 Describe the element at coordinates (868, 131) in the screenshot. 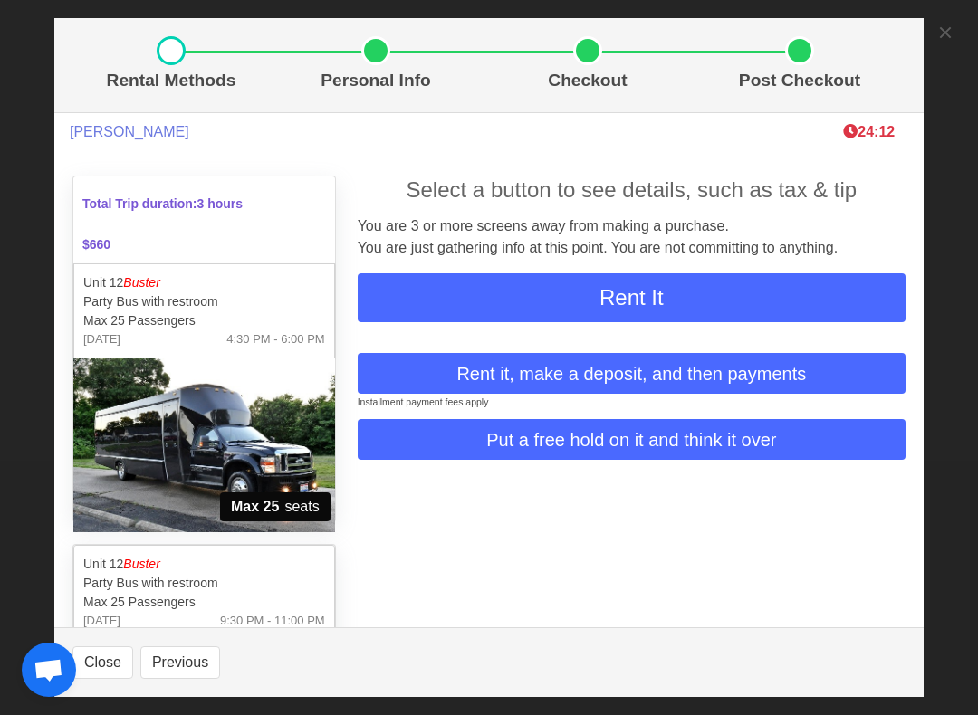

I see `span: The clock is ticking ⁠— this timer shows how long we'll hold this limo during checkout. If time r...` at that location.